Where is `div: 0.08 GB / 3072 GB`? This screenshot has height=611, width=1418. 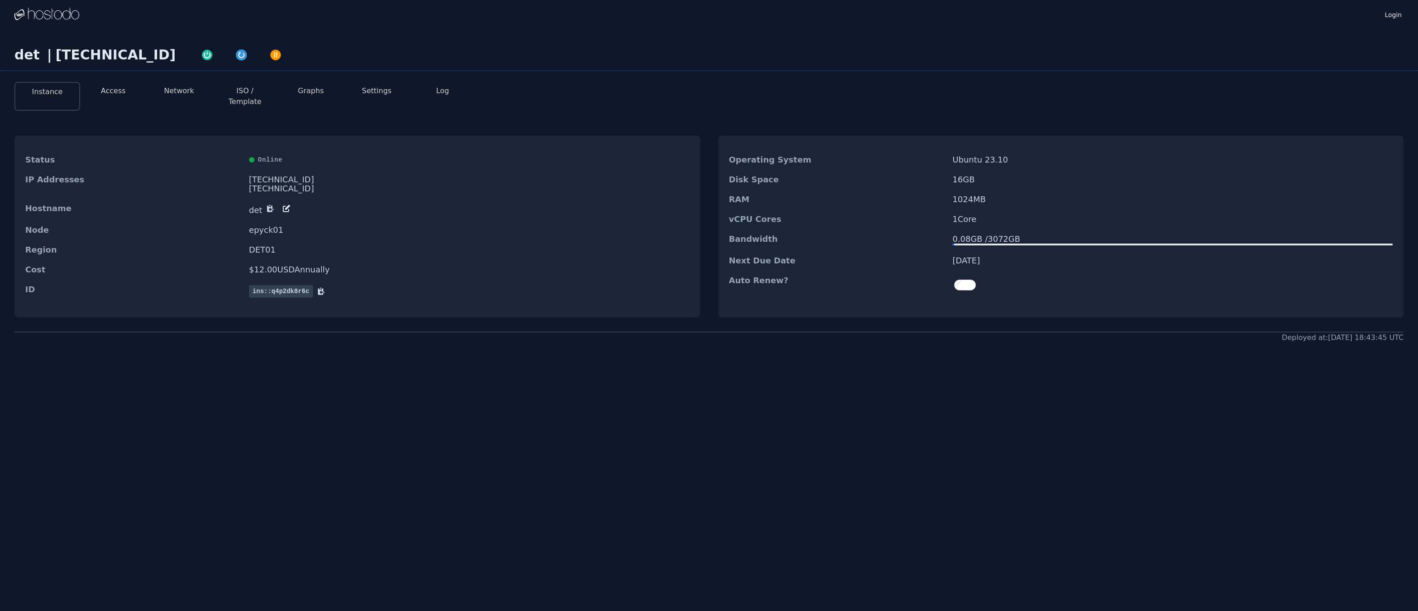
div: 0.08 GB / 3072 GB is located at coordinates (1172, 239).